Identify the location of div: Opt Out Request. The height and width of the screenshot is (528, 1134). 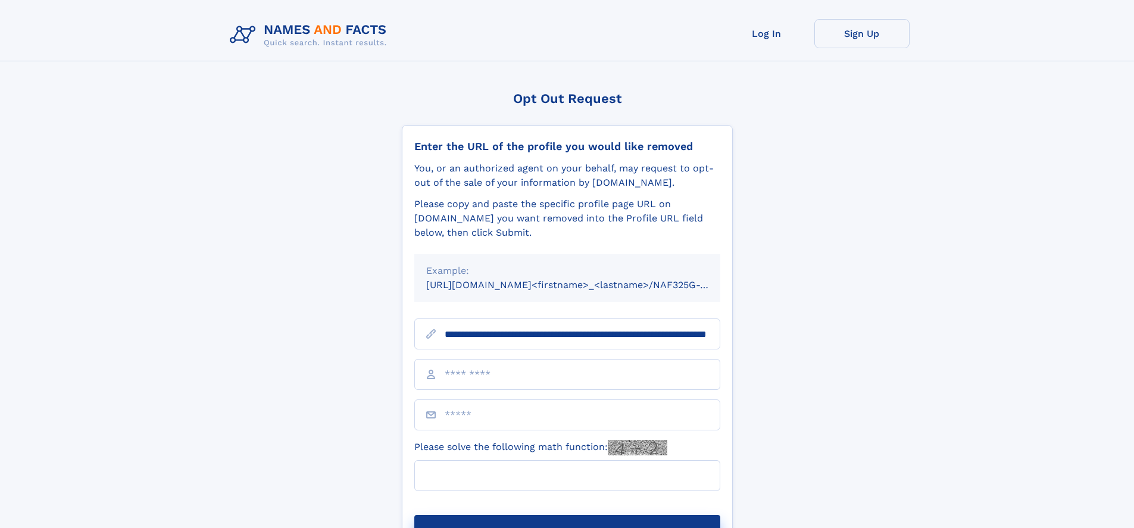
(567, 98).